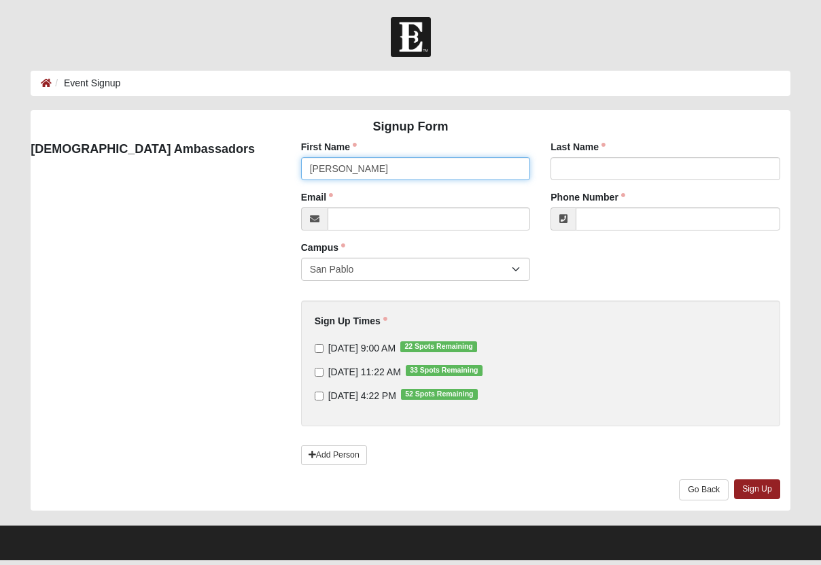  What do you see at coordinates (323, 247) in the screenshot?
I see `label: Campus` at bounding box center [323, 247].